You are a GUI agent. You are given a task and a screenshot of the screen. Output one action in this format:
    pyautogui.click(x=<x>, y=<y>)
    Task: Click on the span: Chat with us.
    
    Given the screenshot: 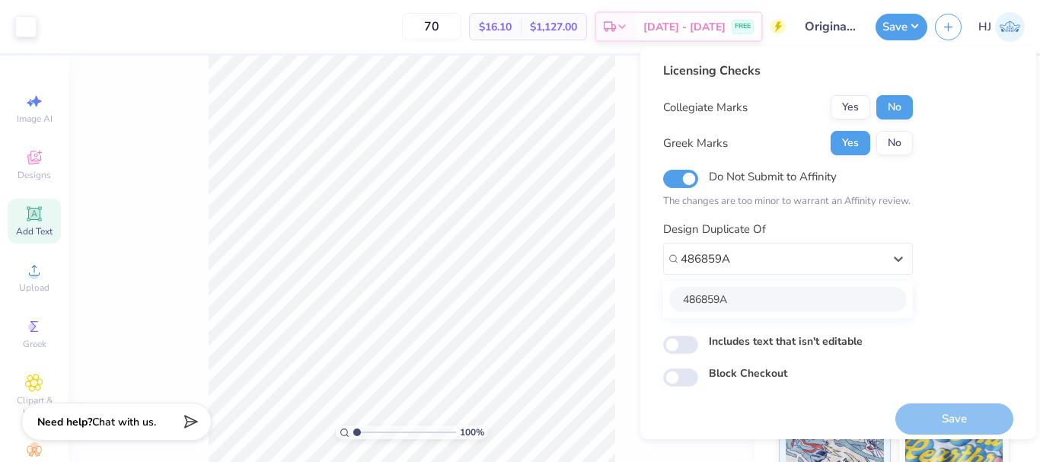 What is the action you would take?
    pyautogui.click(x=124, y=422)
    